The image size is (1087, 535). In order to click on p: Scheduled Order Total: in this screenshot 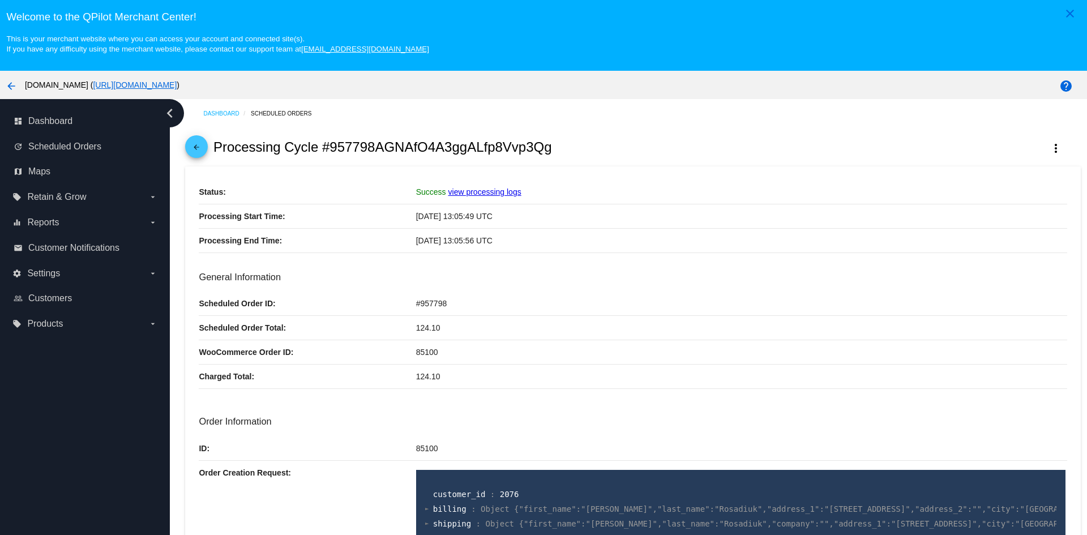, I will do `click(307, 328)`.